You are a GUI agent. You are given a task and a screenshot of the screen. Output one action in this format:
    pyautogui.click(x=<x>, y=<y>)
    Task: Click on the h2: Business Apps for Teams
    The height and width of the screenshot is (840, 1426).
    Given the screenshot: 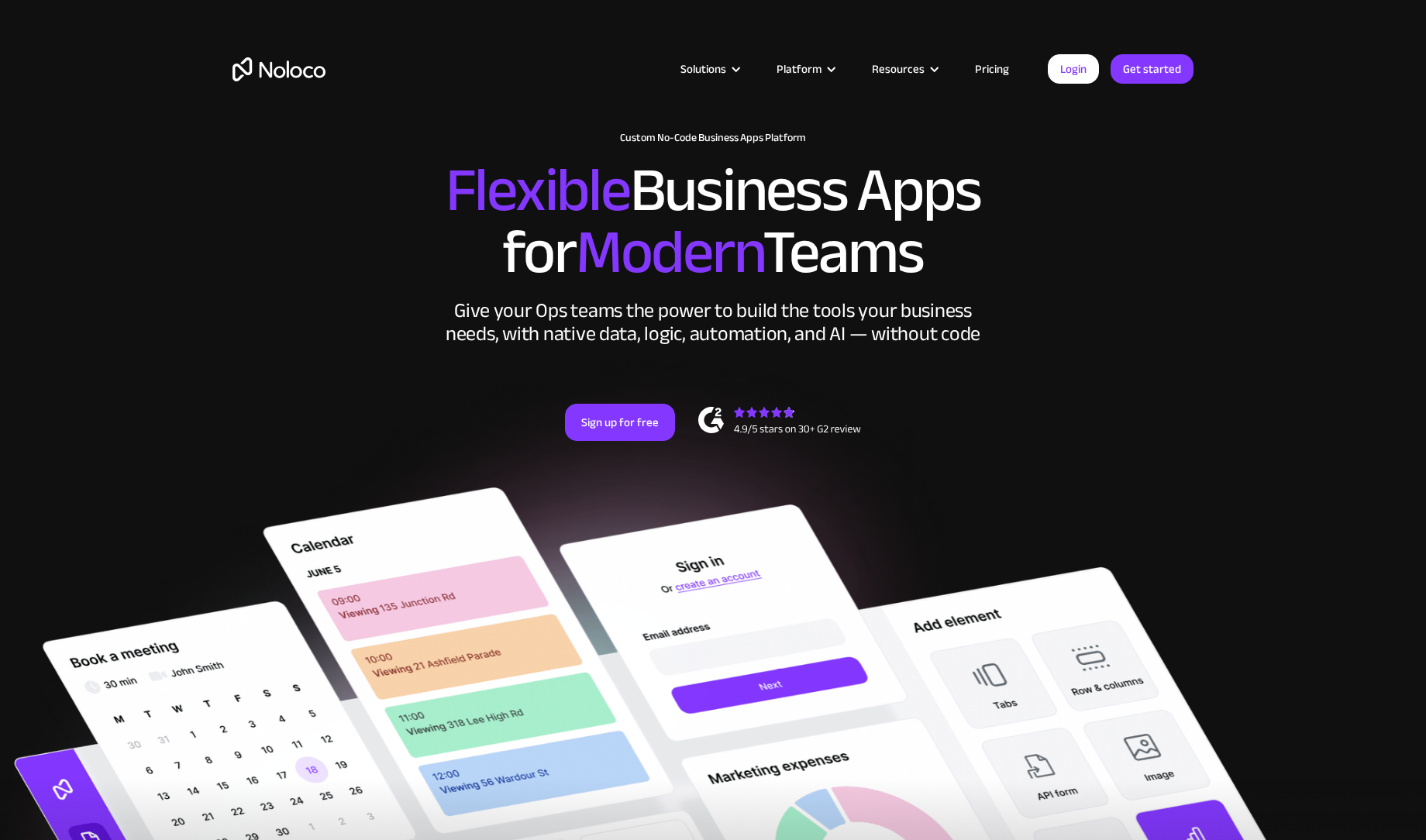 What is the action you would take?
    pyautogui.click(x=713, y=221)
    